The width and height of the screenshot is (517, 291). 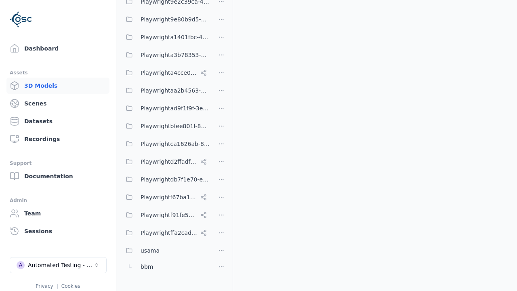 I want to click on a: Recordings, so click(x=58, y=139).